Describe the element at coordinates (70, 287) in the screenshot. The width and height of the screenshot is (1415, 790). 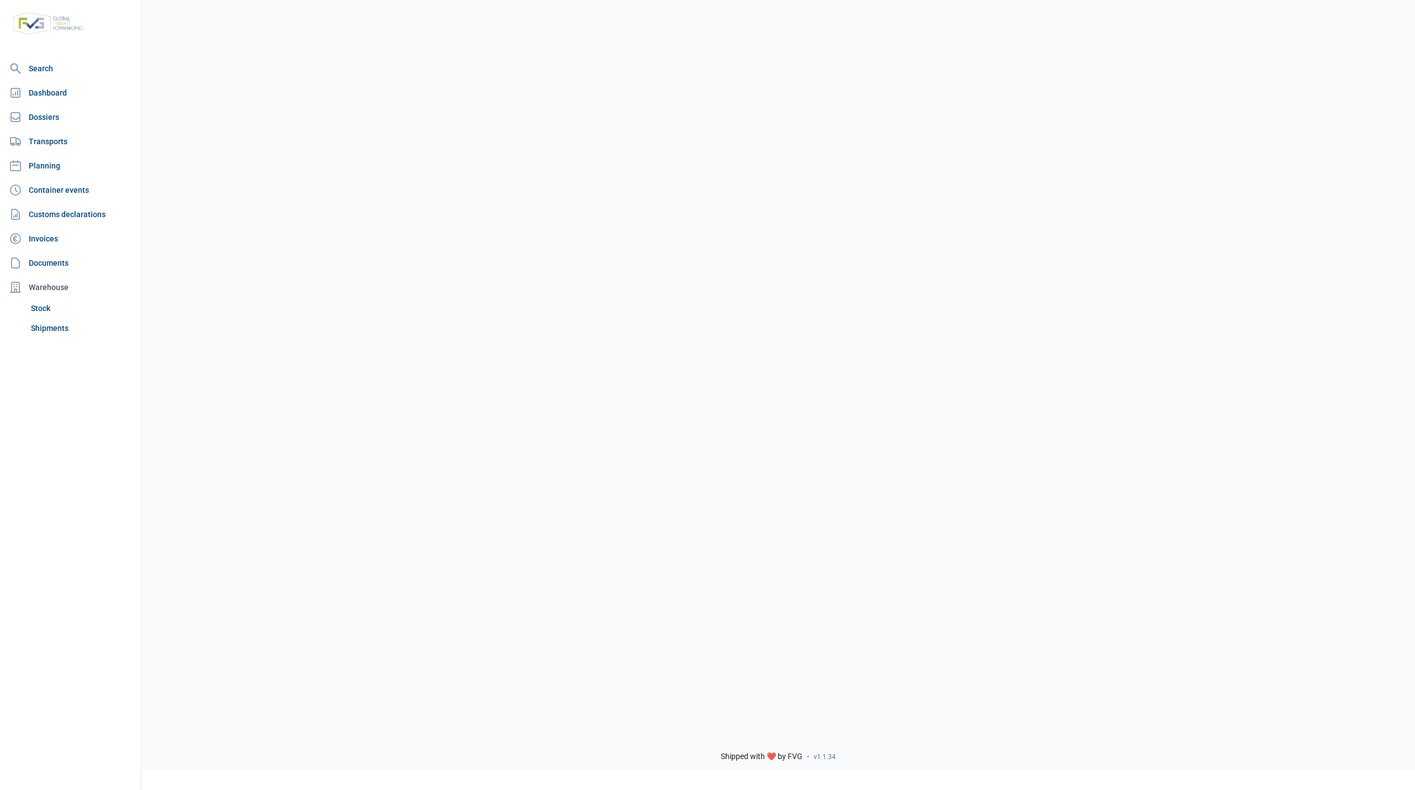
I see `div: Warehouse` at that location.